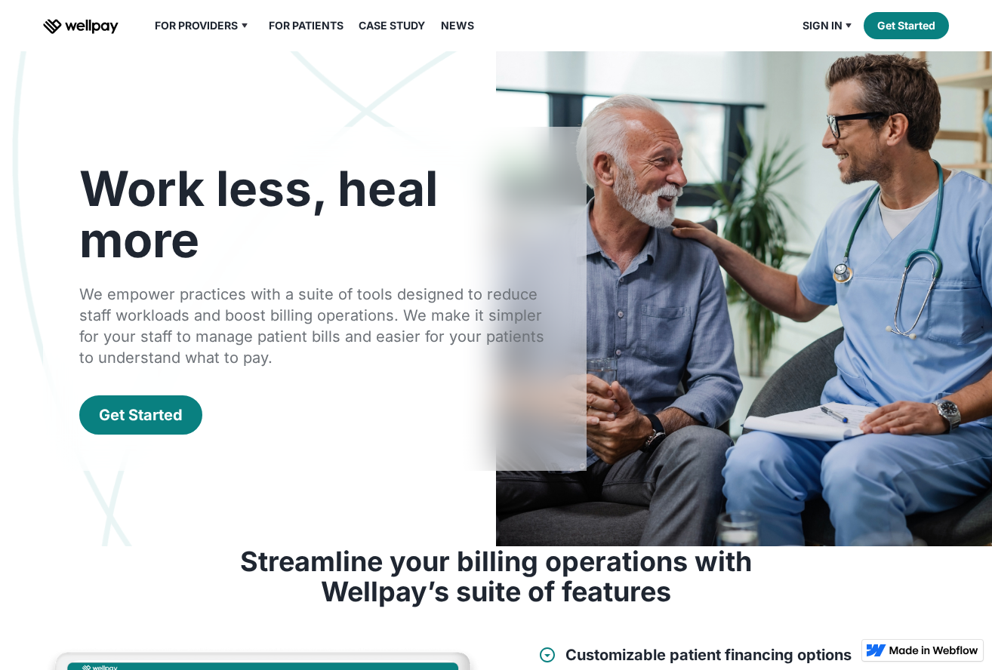  What do you see at coordinates (315, 326) in the screenshot?
I see `div: We empower practices with a suite of tools designed to reduce staff workloads and boost billing o...` at bounding box center [315, 326].